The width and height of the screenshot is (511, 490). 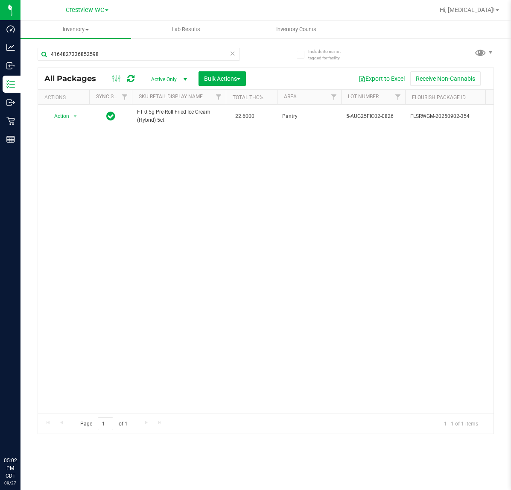 I want to click on span: FT 0.5g Pre-Roll Fried Ice Cream (Hybrid) 5ct, so click(x=179, y=116).